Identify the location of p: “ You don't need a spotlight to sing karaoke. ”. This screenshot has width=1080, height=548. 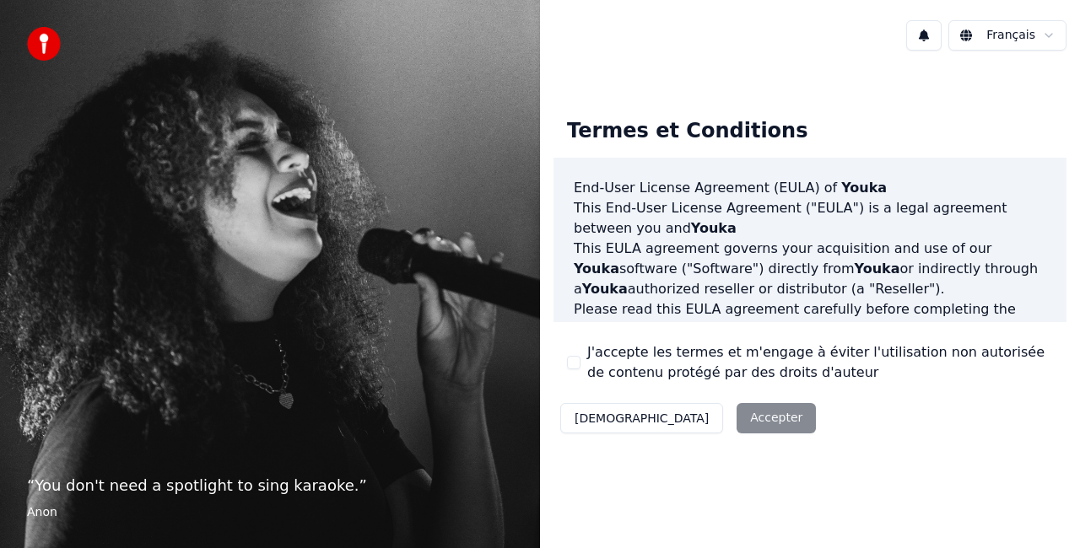
(270, 486).